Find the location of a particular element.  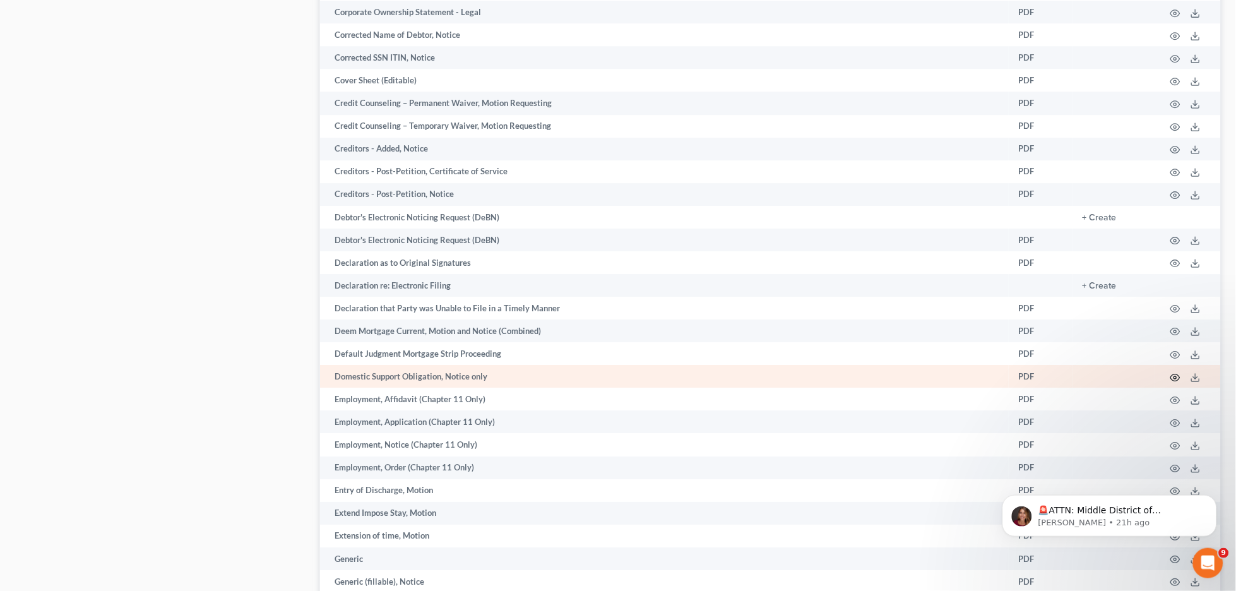

td: Corporate Ownership Statement - Legal is located at coordinates (664, 12).